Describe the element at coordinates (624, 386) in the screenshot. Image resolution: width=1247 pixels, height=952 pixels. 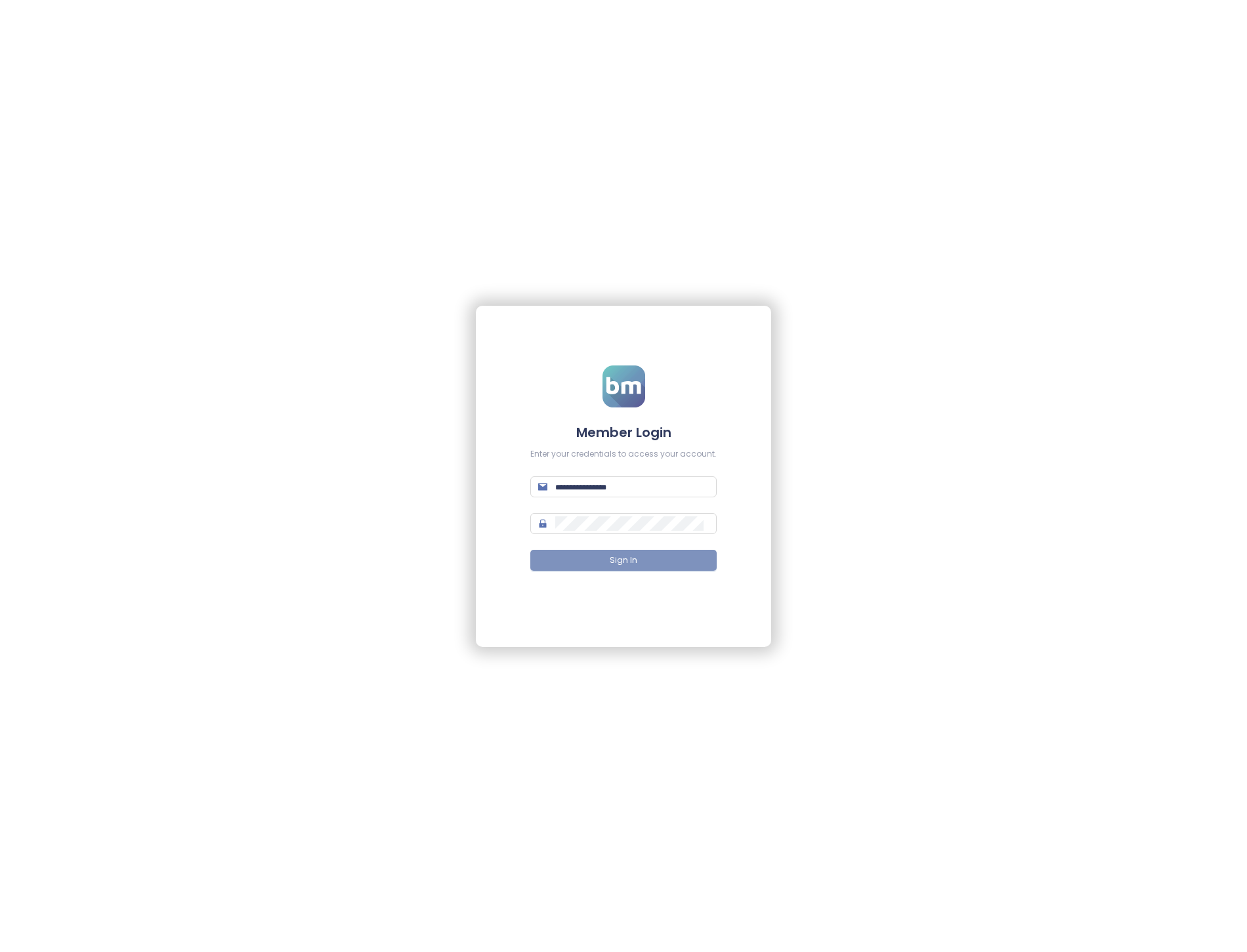
I see `img: logo` at that location.